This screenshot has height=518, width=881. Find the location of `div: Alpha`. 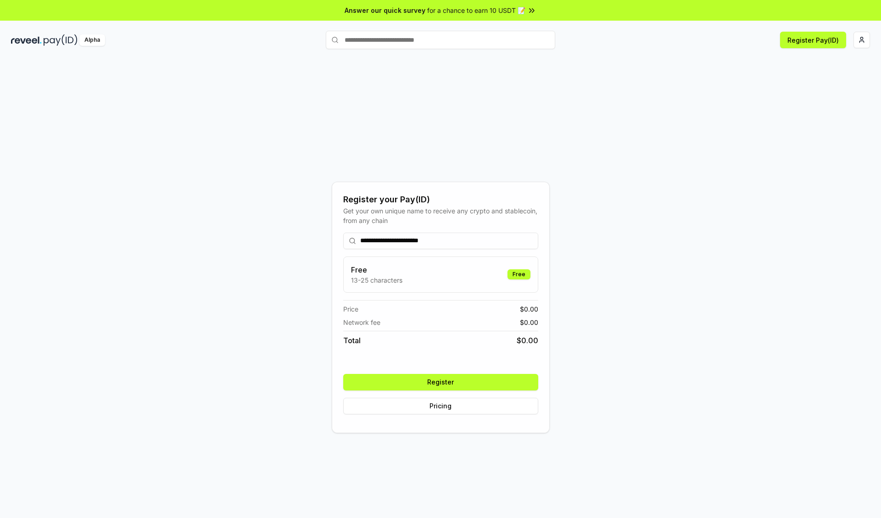

div: Alpha is located at coordinates (92, 40).